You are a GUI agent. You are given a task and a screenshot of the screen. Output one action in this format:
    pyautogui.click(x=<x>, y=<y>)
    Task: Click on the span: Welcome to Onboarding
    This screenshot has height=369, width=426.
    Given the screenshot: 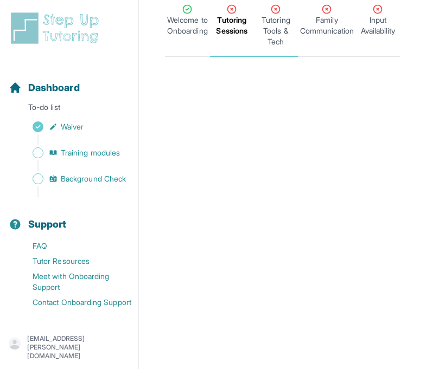 What is the action you would take?
    pyautogui.click(x=187, y=25)
    